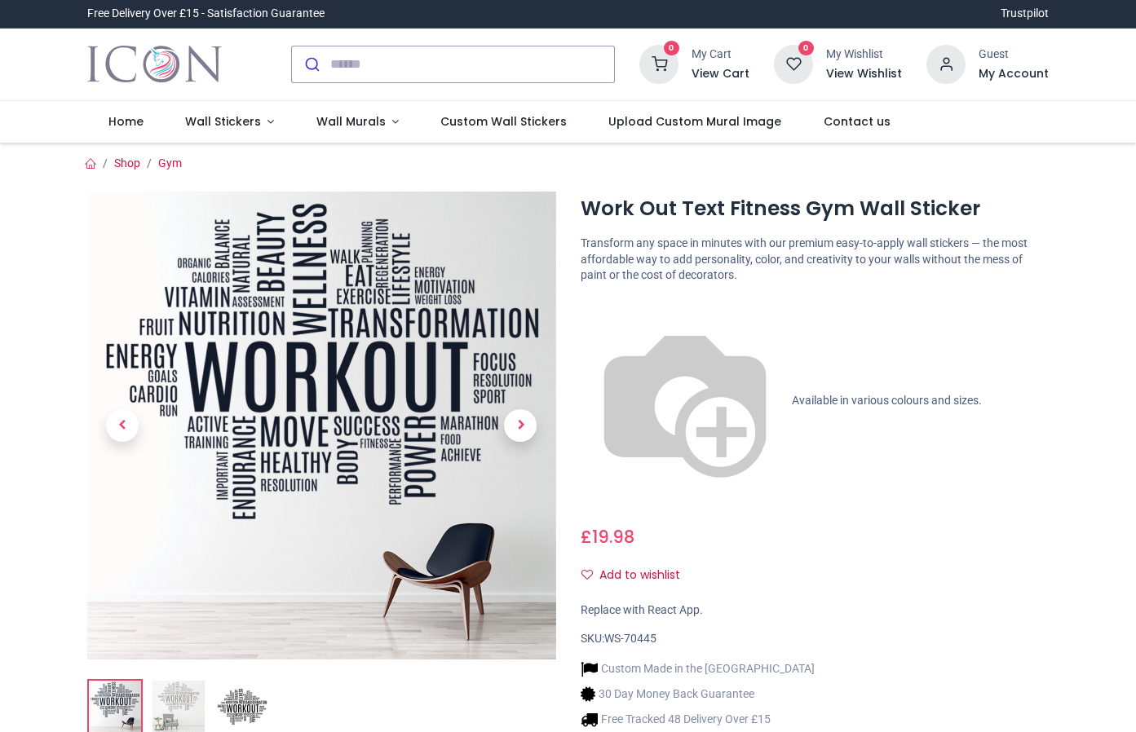  I want to click on span: Available in various colours and sizes., so click(886, 400).